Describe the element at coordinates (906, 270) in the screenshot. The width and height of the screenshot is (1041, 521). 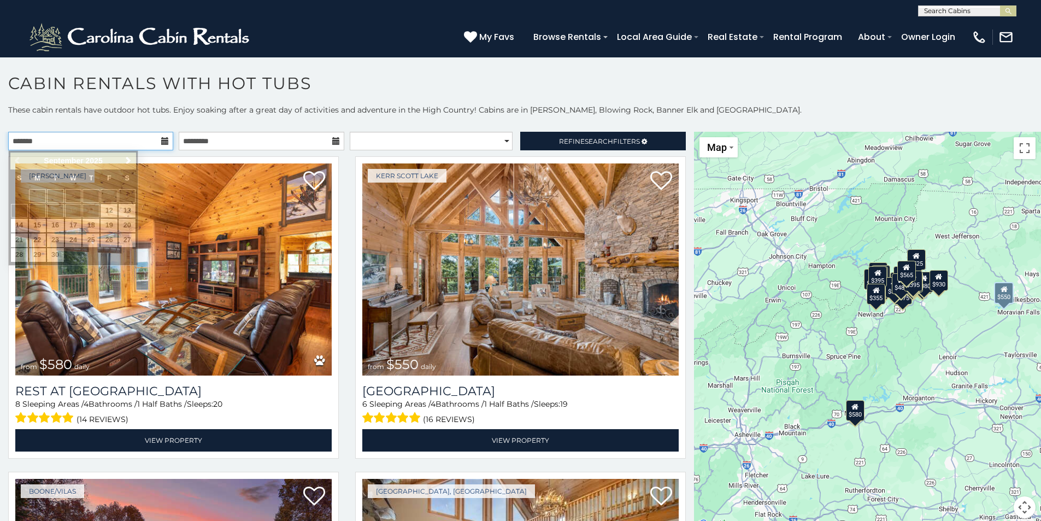
I see `div: $565` at that location.